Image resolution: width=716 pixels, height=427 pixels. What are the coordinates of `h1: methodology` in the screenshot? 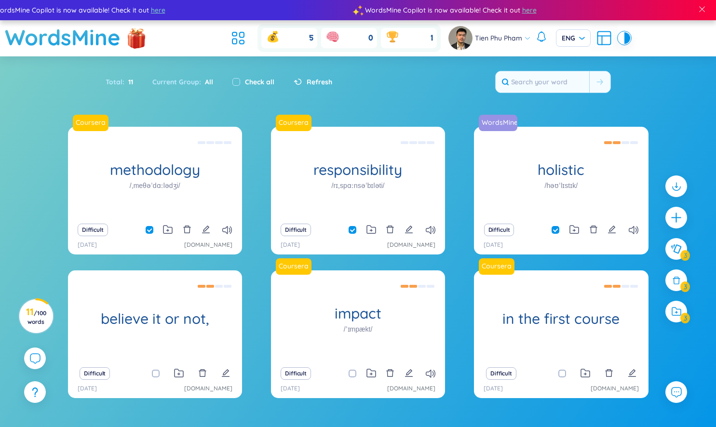 It's located at (155, 170).